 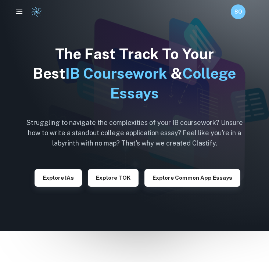 What do you see at coordinates (113, 178) in the screenshot?
I see `button: Explore TOK` at bounding box center [113, 178].